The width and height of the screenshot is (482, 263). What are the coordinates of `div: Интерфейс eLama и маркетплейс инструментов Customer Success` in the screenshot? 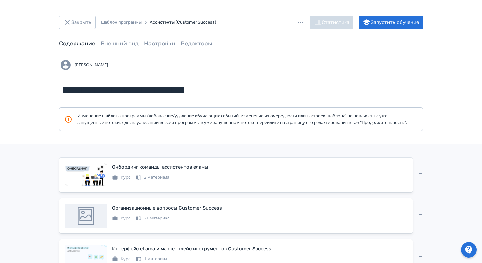 It's located at (191, 249).